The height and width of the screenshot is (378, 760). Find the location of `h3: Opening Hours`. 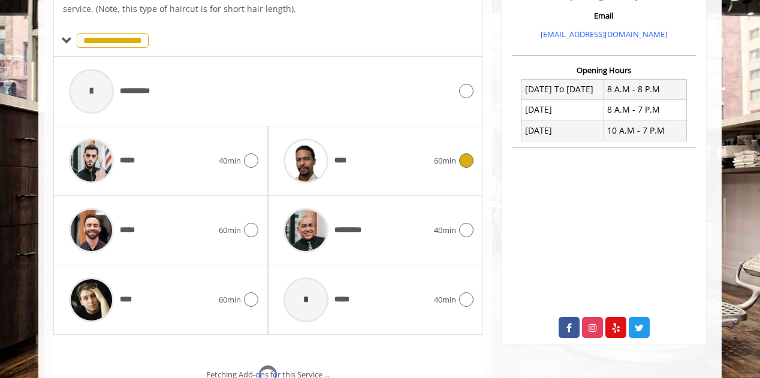

h3: Opening Hours is located at coordinates (604, 70).